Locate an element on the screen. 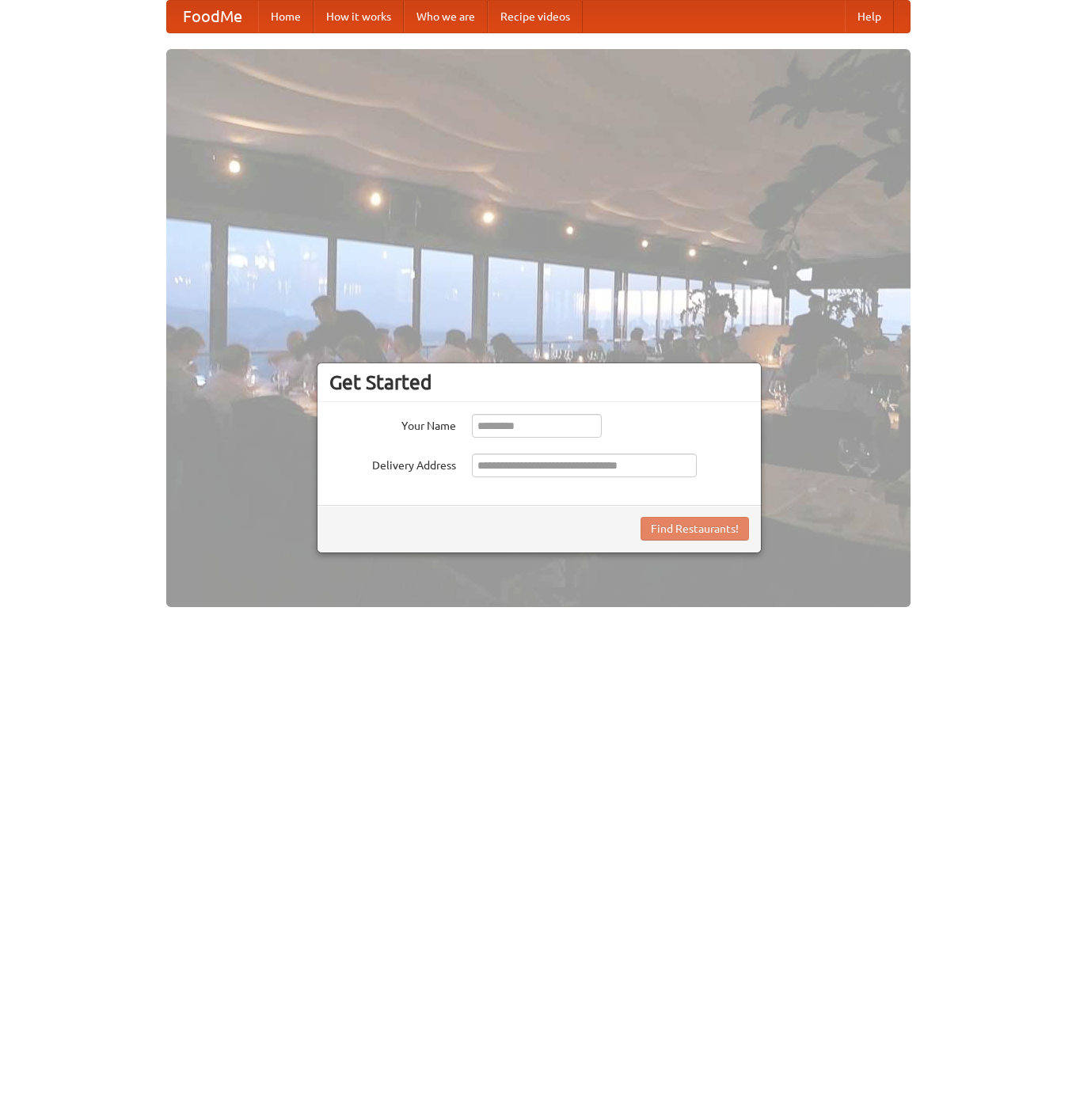  a: Home is located at coordinates (286, 17).